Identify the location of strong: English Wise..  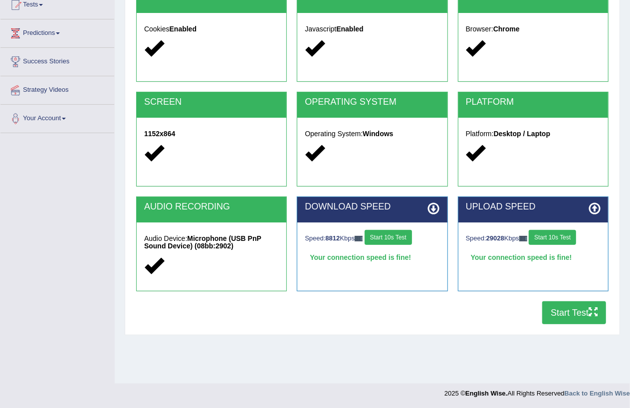
(486, 393).